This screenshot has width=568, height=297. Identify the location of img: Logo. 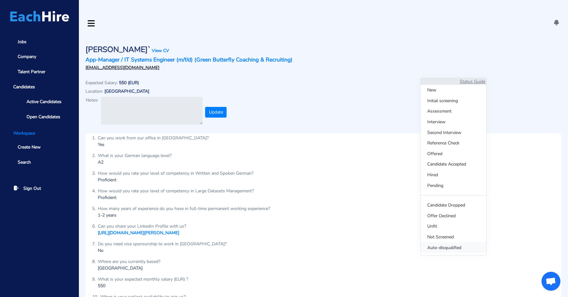
(39, 16).